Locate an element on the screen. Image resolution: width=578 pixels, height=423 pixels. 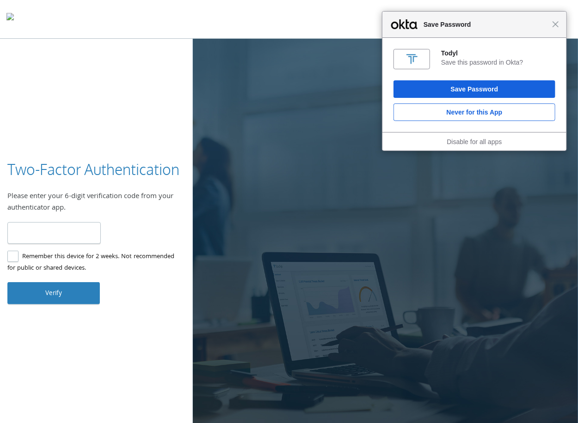
button: Verify is located at coordinates (54, 293).